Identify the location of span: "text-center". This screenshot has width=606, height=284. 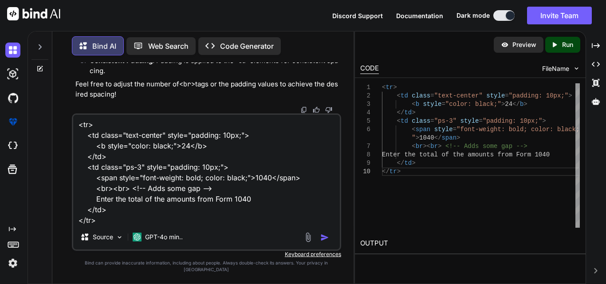
(458, 96).